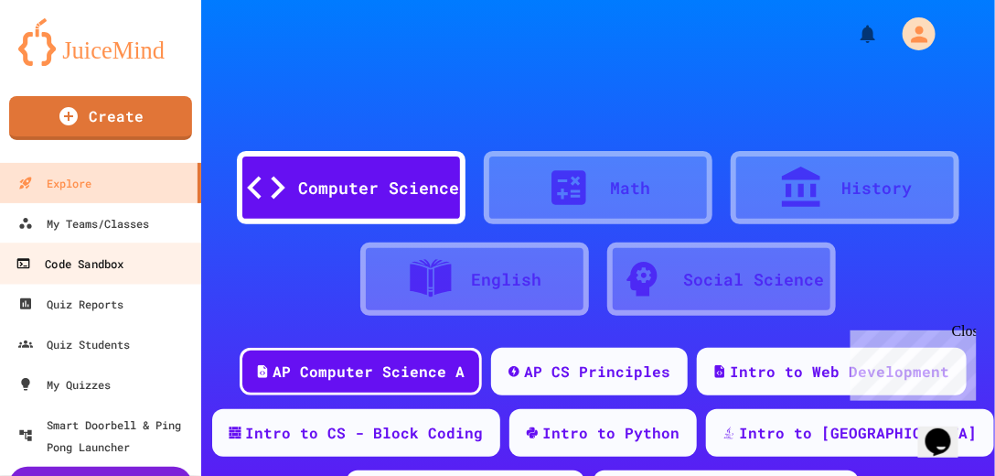 This screenshot has height=476, width=995. What do you see at coordinates (69, 263) in the screenshot?
I see `div: Code Sandbox` at bounding box center [69, 263].